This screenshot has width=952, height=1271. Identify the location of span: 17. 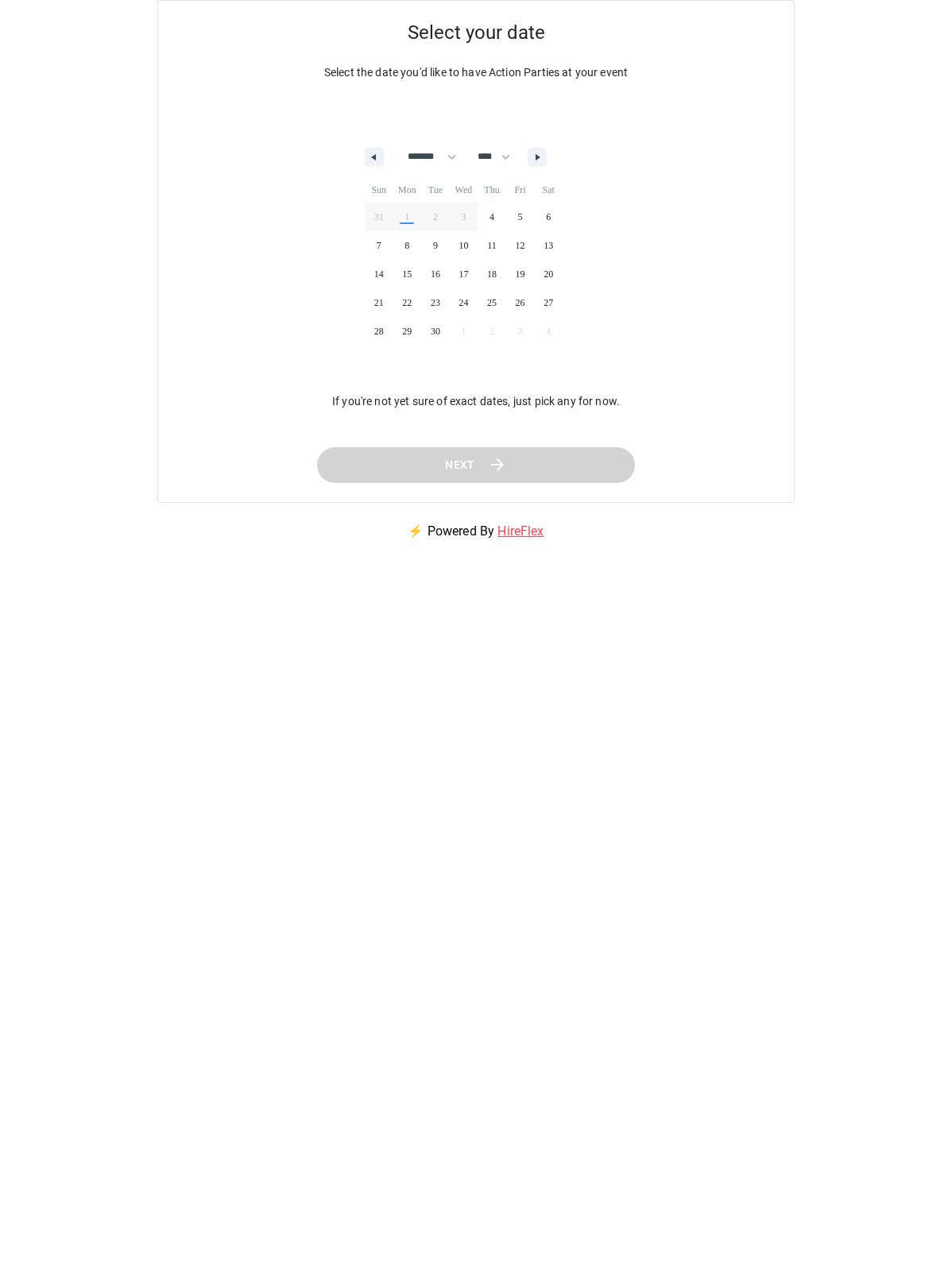
(464, 274).